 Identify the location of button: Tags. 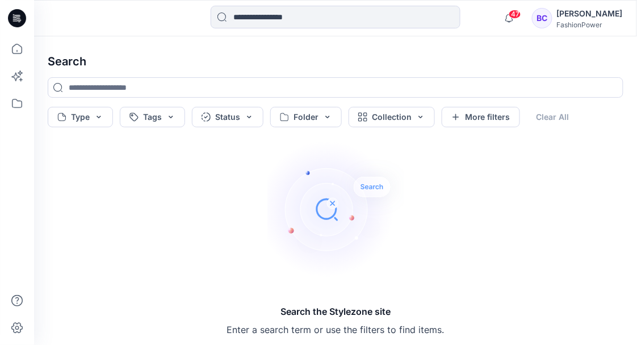
(152, 117).